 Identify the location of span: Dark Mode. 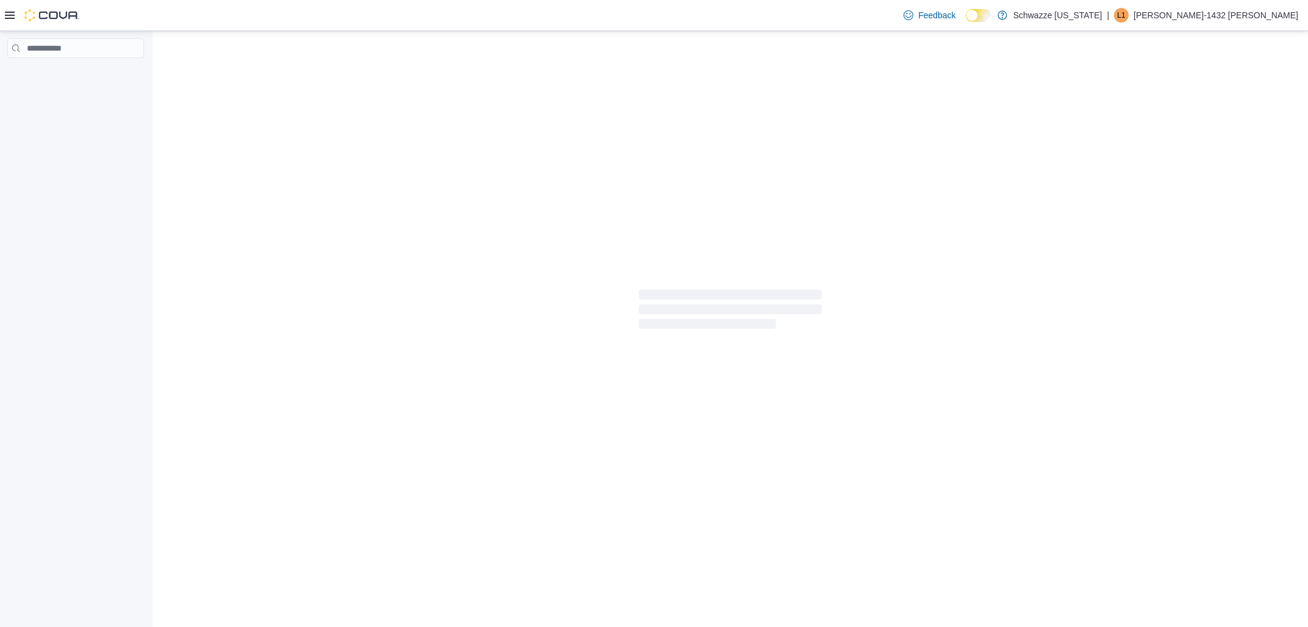
(966, 22).